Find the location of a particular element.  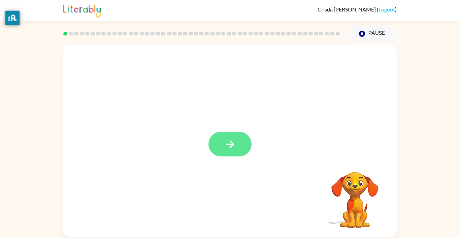

video: Your browser must support playing .mp4 files to use Literably. Please try using another browser. is located at coordinates (355, 195).